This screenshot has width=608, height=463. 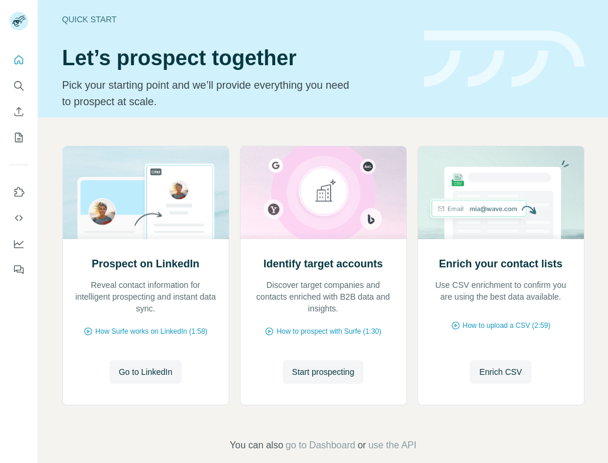 I want to click on span: How to prospect with Surfe (1:30), so click(x=328, y=331).